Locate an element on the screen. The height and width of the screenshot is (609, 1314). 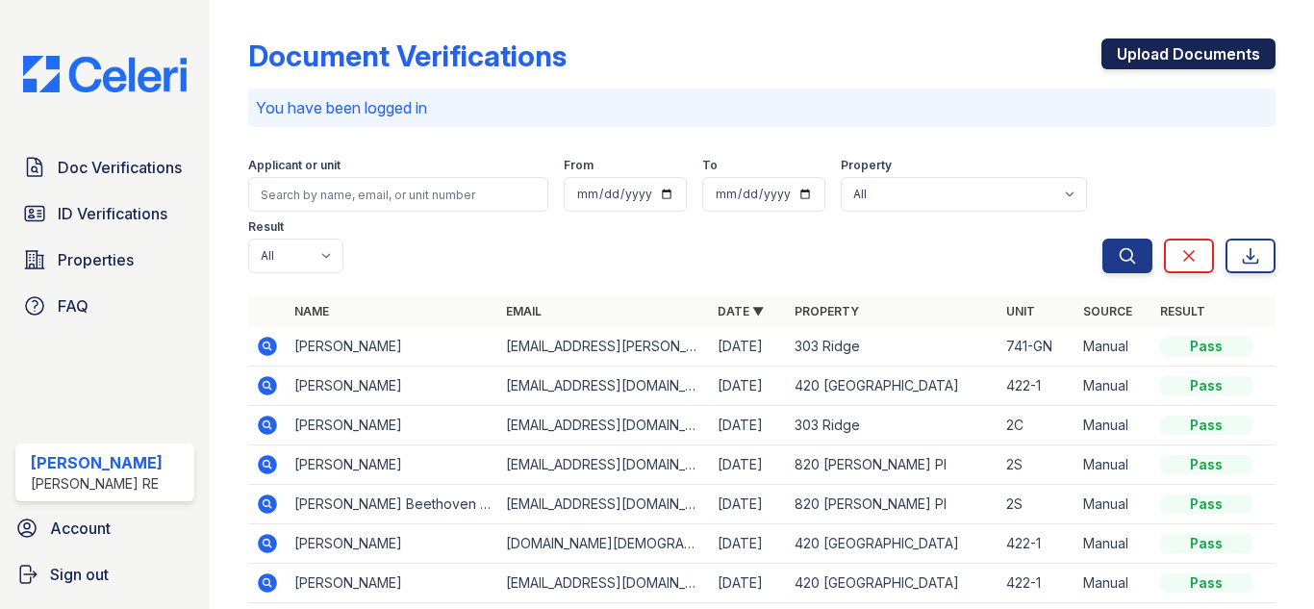
label: To is located at coordinates (710, 166).